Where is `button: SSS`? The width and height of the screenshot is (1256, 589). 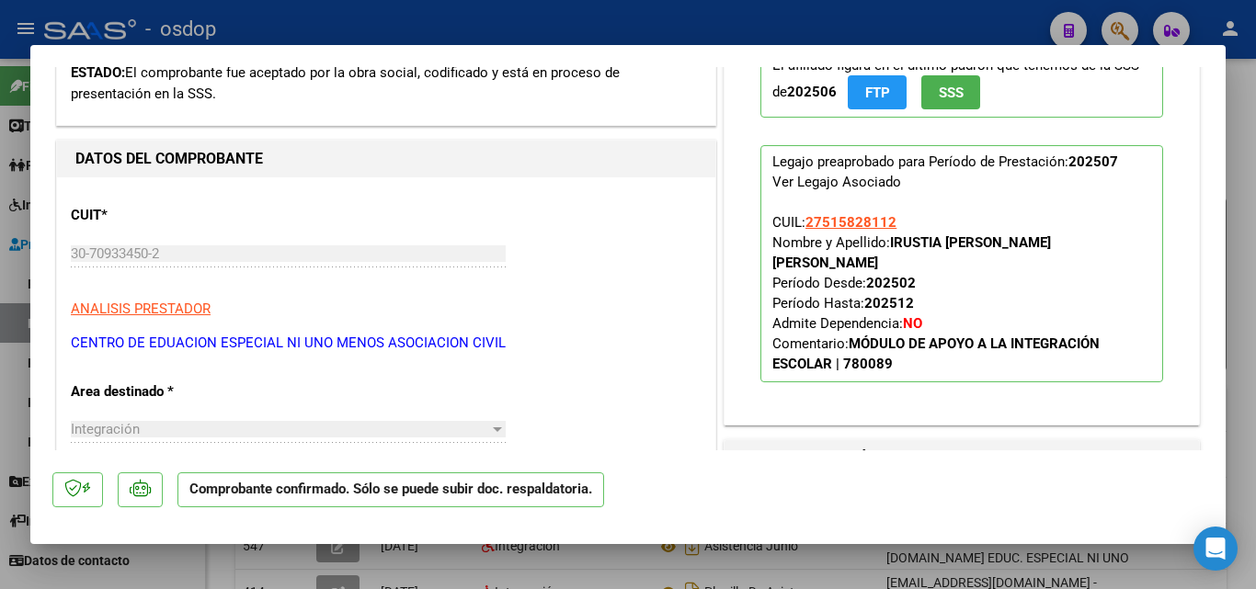 button: SSS is located at coordinates (951, 92).